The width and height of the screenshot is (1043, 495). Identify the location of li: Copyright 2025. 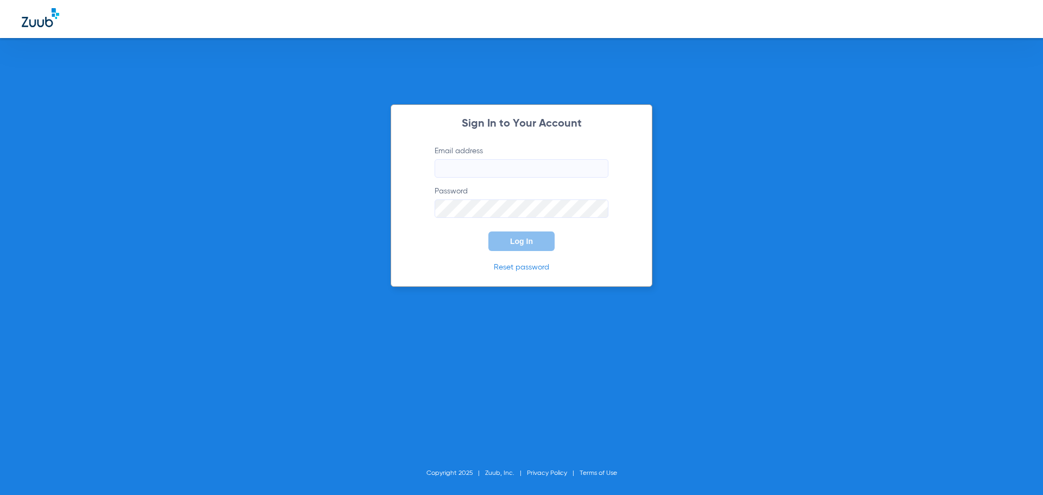
(456, 473).